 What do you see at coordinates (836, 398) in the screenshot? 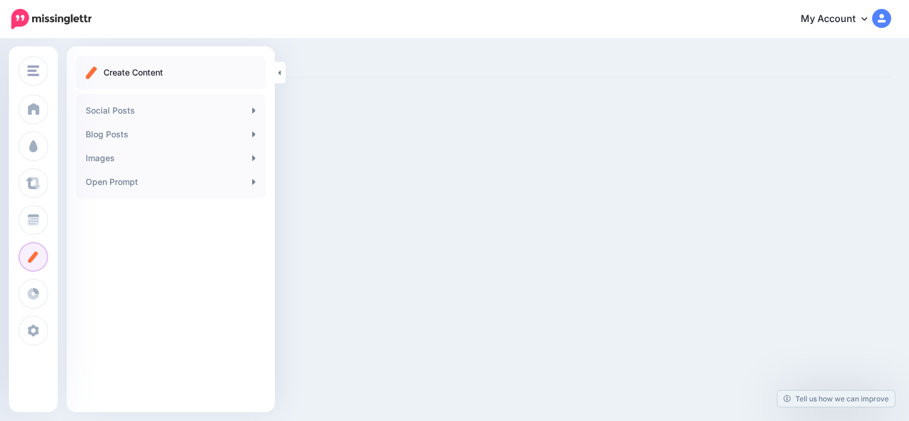
I see `a: Tell us how we can improve` at bounding box center [836, 398].